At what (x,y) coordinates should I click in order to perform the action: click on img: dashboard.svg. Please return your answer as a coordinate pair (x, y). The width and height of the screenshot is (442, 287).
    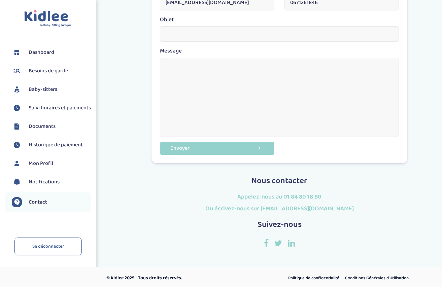
    Looking at the image, I should click on (17, 52).